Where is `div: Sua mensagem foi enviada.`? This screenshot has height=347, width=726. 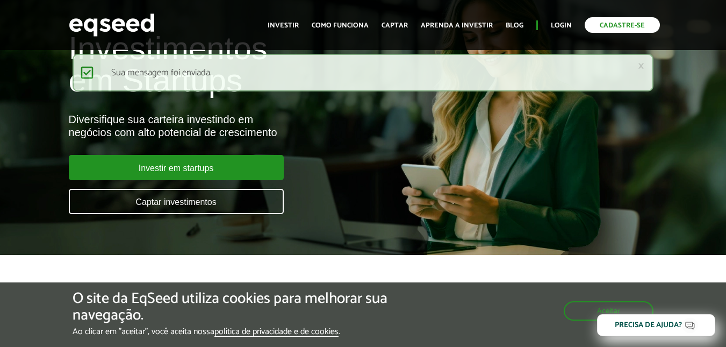
div: Sua mensagem foi enviada. is located at coordinates (363, 73).